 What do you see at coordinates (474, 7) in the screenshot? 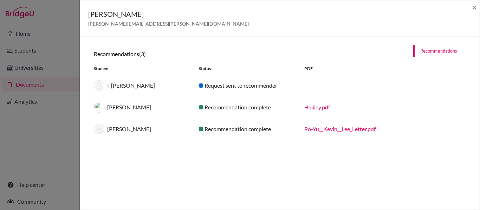
I see `button: Close` at bounding box center [474, 7].